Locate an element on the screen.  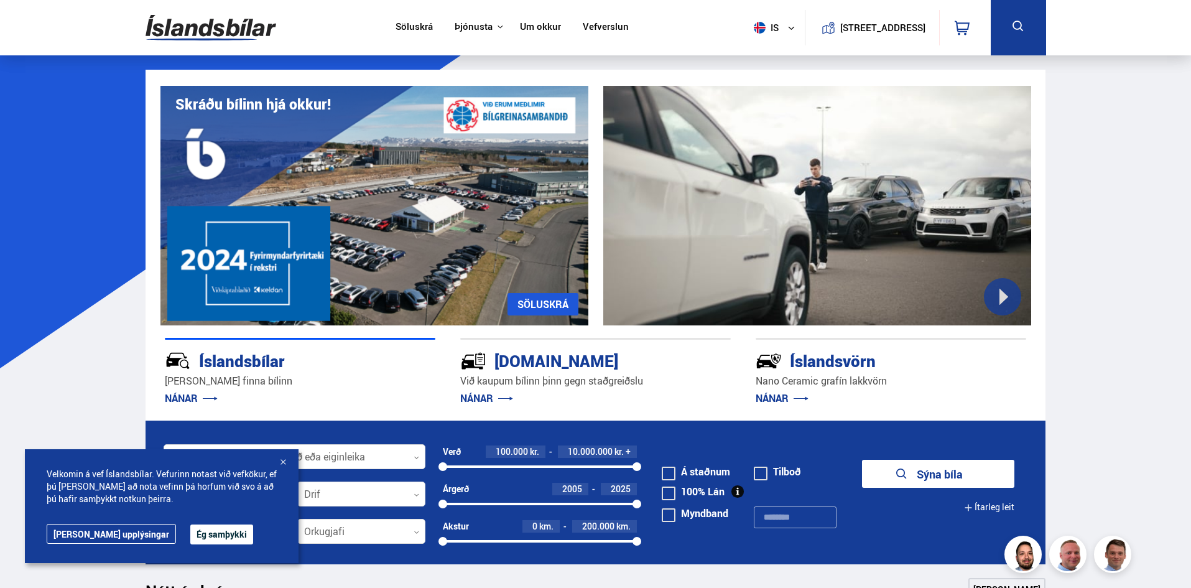
span: 10.000.000 is located at coordinates (590, 451).